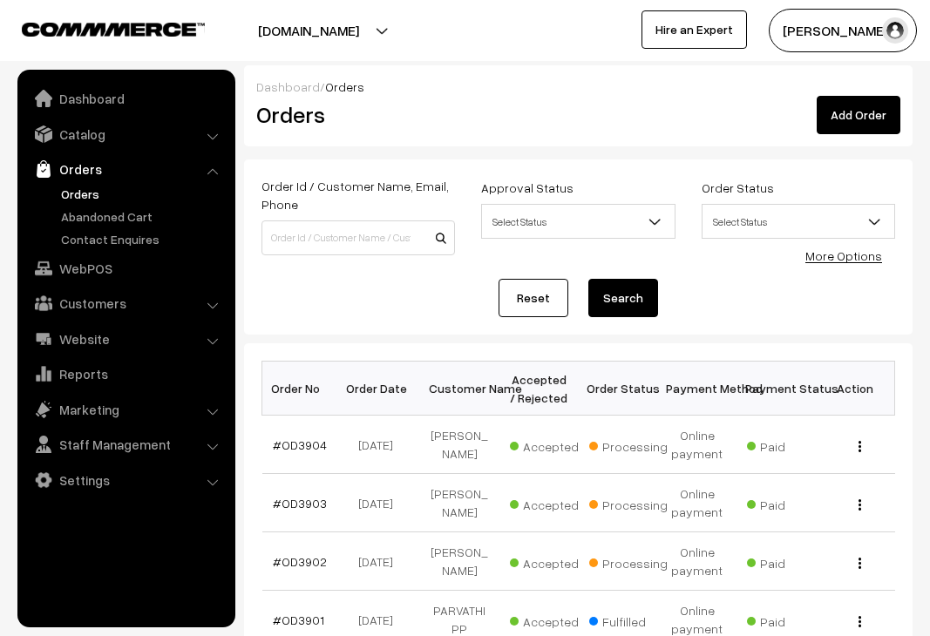 The image size is (930, 636). Describe the element at coordinates (300, 445) in the screenshot. I see `a: #OD3904` at that location.